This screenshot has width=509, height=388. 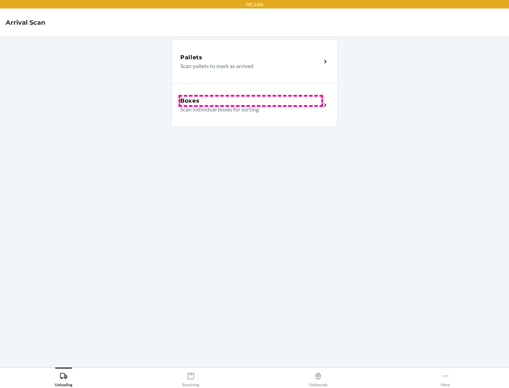 I want to click on div: Unloading, so click(x=64, y=379).